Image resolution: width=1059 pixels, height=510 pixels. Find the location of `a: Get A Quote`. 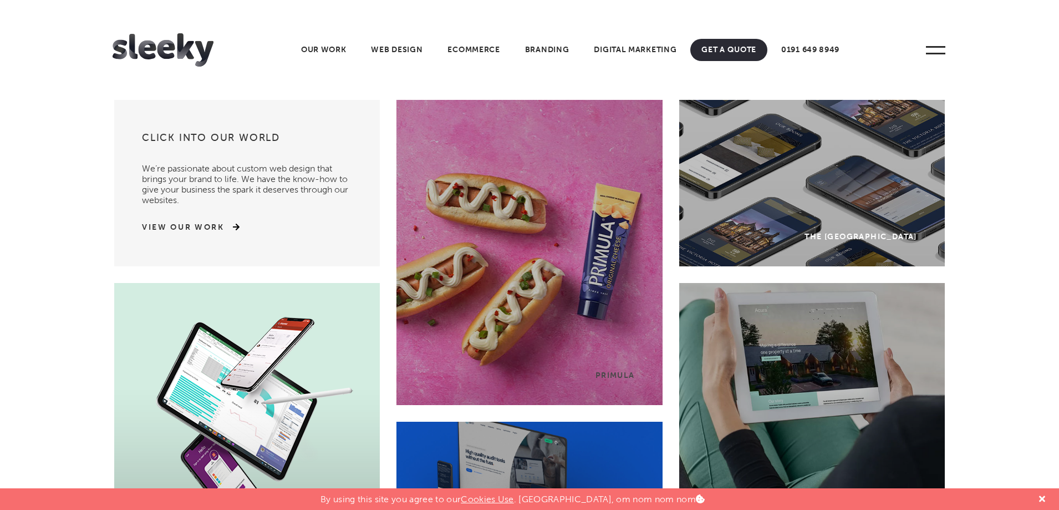

a: Get A Quote is located at coordinates (729, 50).